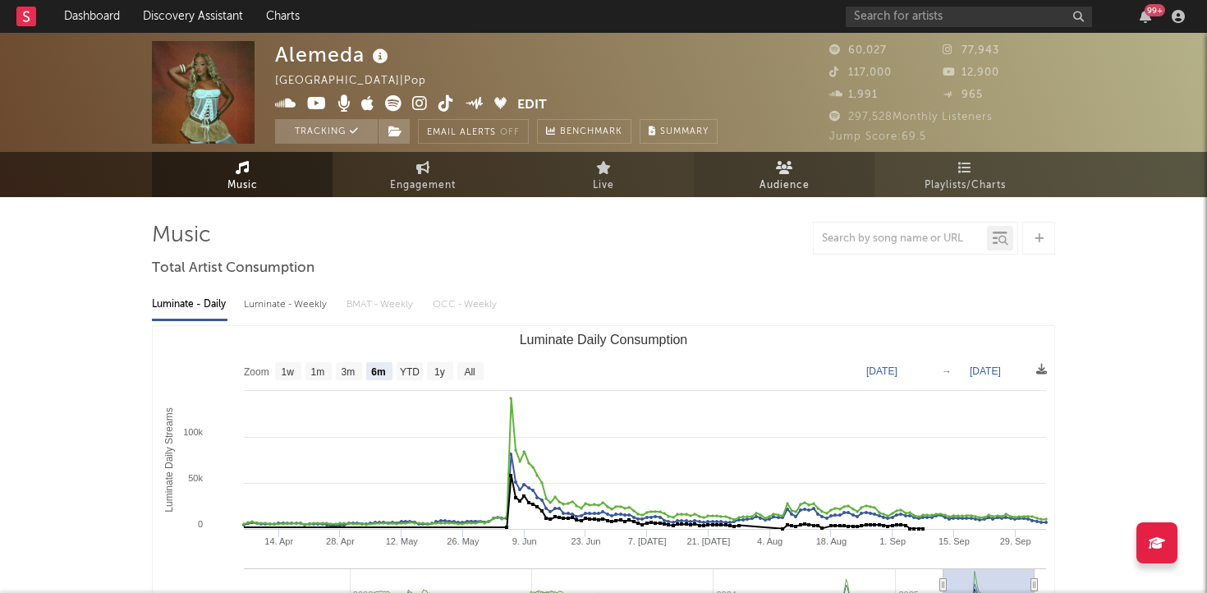  I want to click on button: Summary, so click(678, 131).